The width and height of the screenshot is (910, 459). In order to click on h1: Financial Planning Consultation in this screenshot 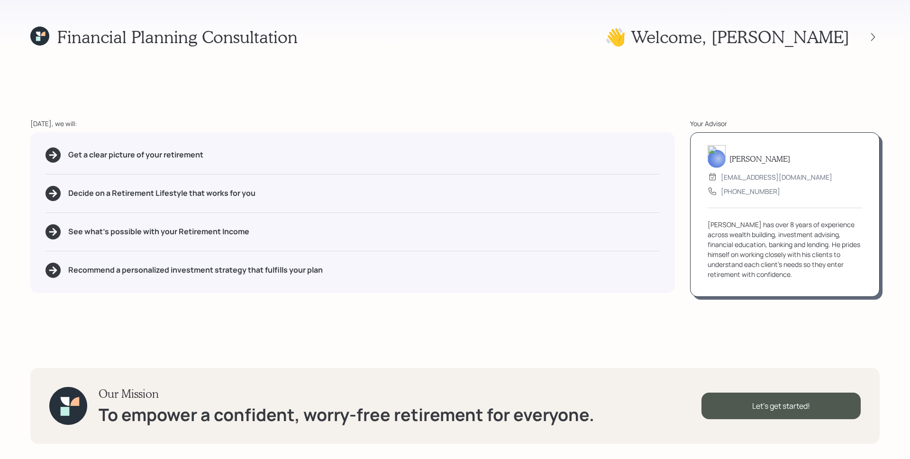, I will do `click(177, 37)`.